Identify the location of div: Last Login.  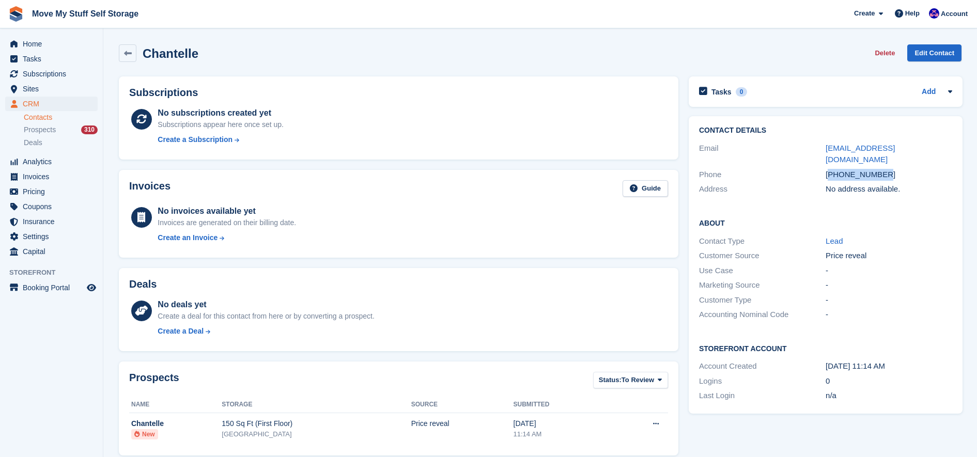
(762, 396).